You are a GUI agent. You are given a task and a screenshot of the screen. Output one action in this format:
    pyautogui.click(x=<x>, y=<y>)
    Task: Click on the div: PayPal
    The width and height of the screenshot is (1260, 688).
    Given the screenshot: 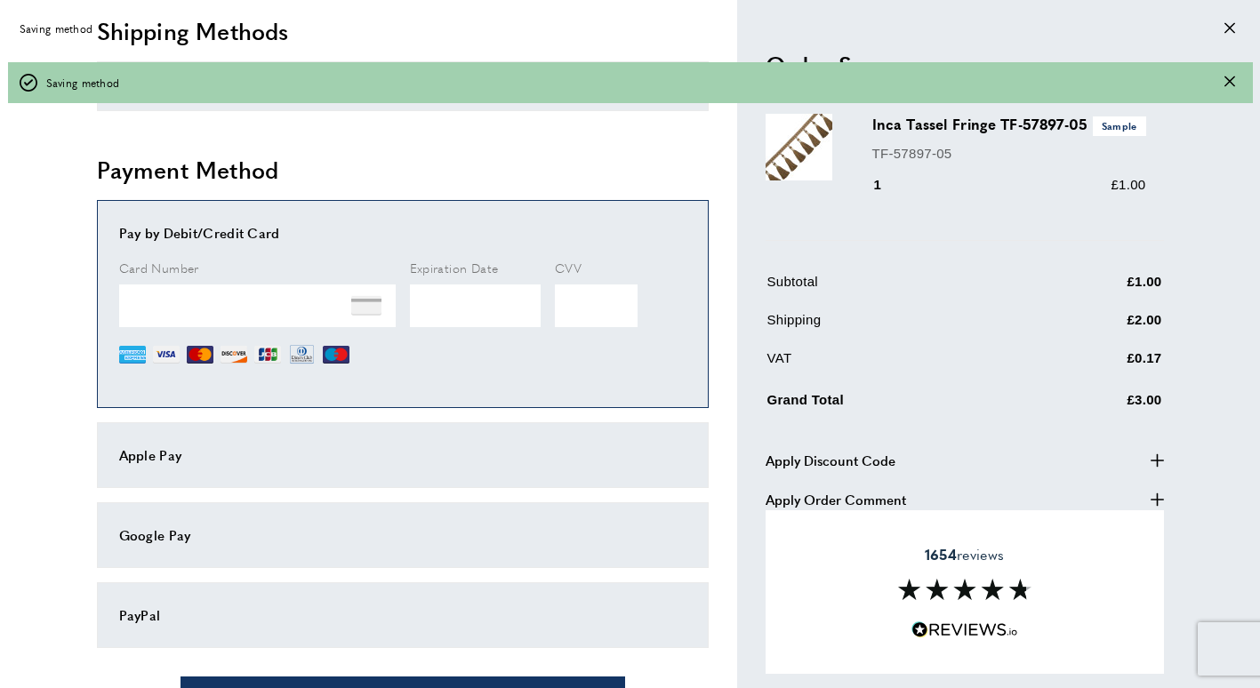 What is the action you would take?
    pyautogui.click(x=403, y=615)
    